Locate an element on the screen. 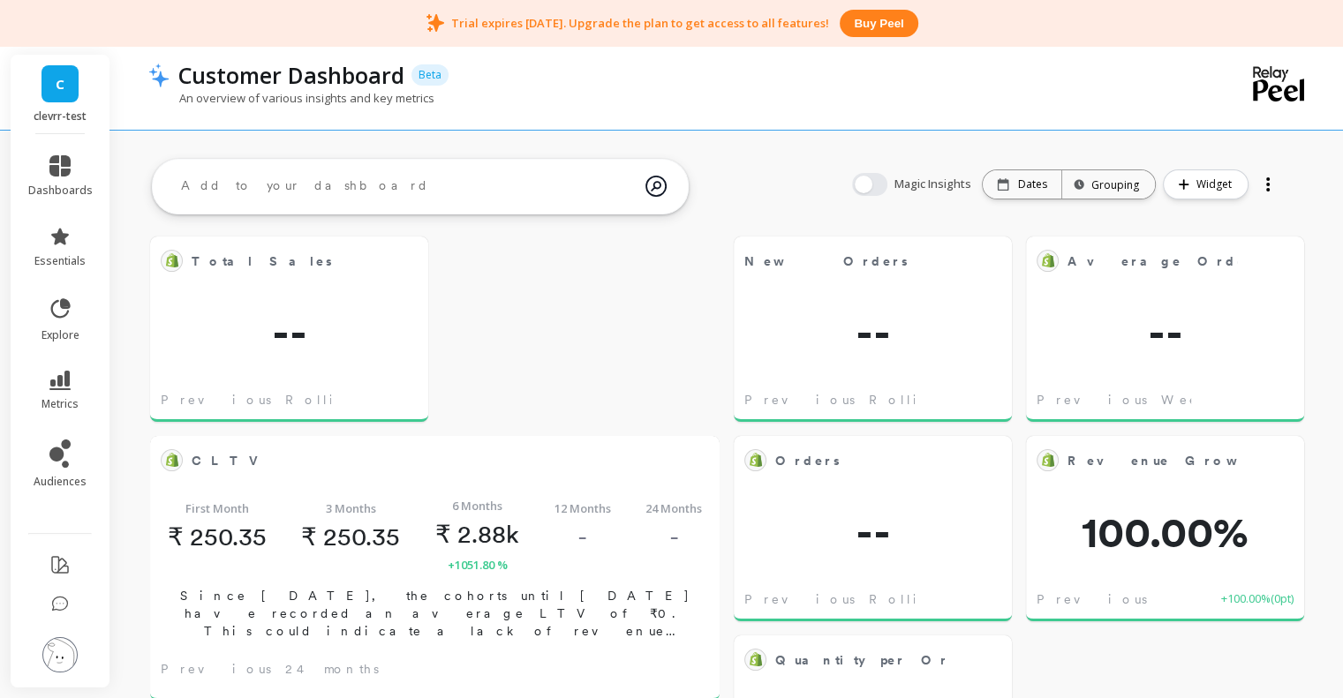  span: Revenue Growth Rate is located at coordinates (1152, 461).